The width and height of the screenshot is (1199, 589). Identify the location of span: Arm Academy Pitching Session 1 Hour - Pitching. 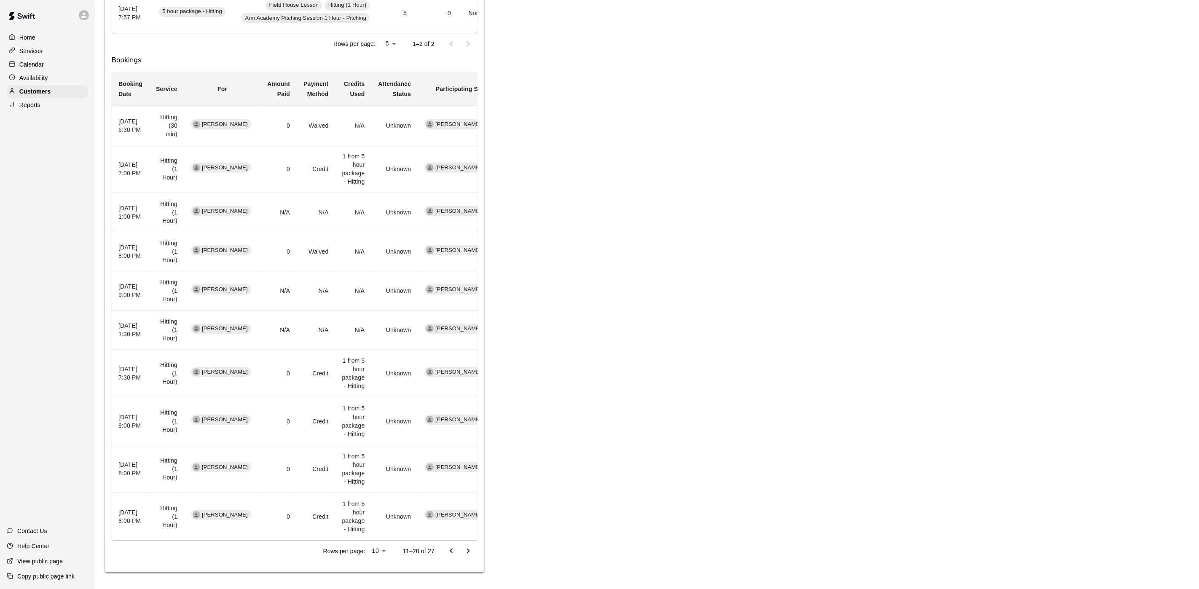
(306, 18).